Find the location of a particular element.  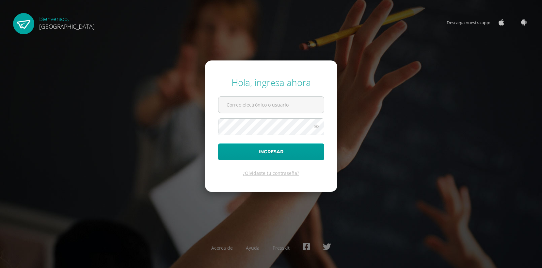

button: Ingresar is located at coordinates (271, 152).